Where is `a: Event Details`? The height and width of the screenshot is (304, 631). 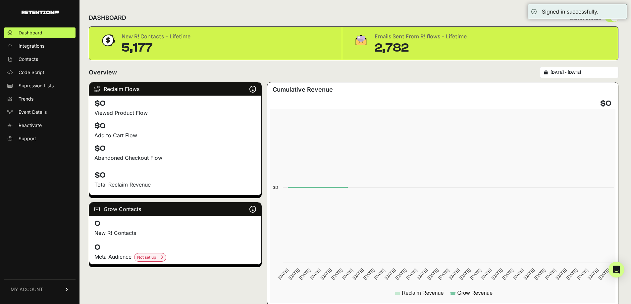
a: Event Details is located at coordinates (40, 112).